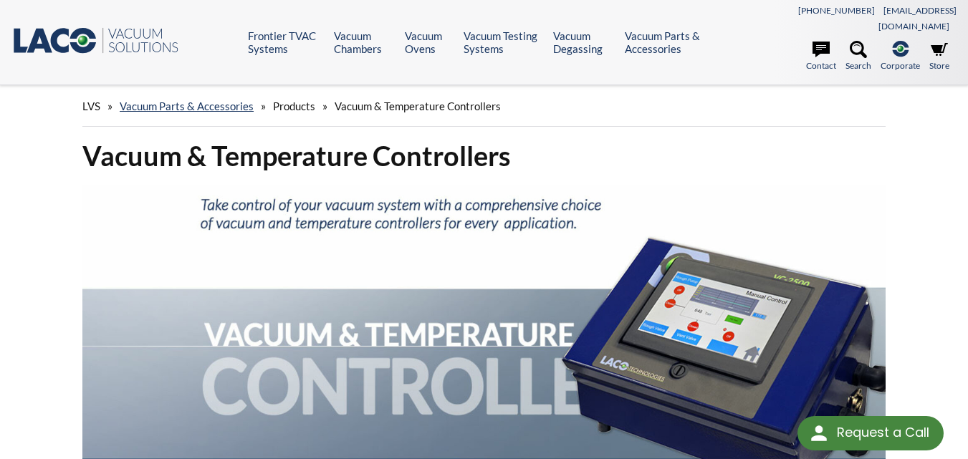  I want to click on img: round button, so click(819, 433).